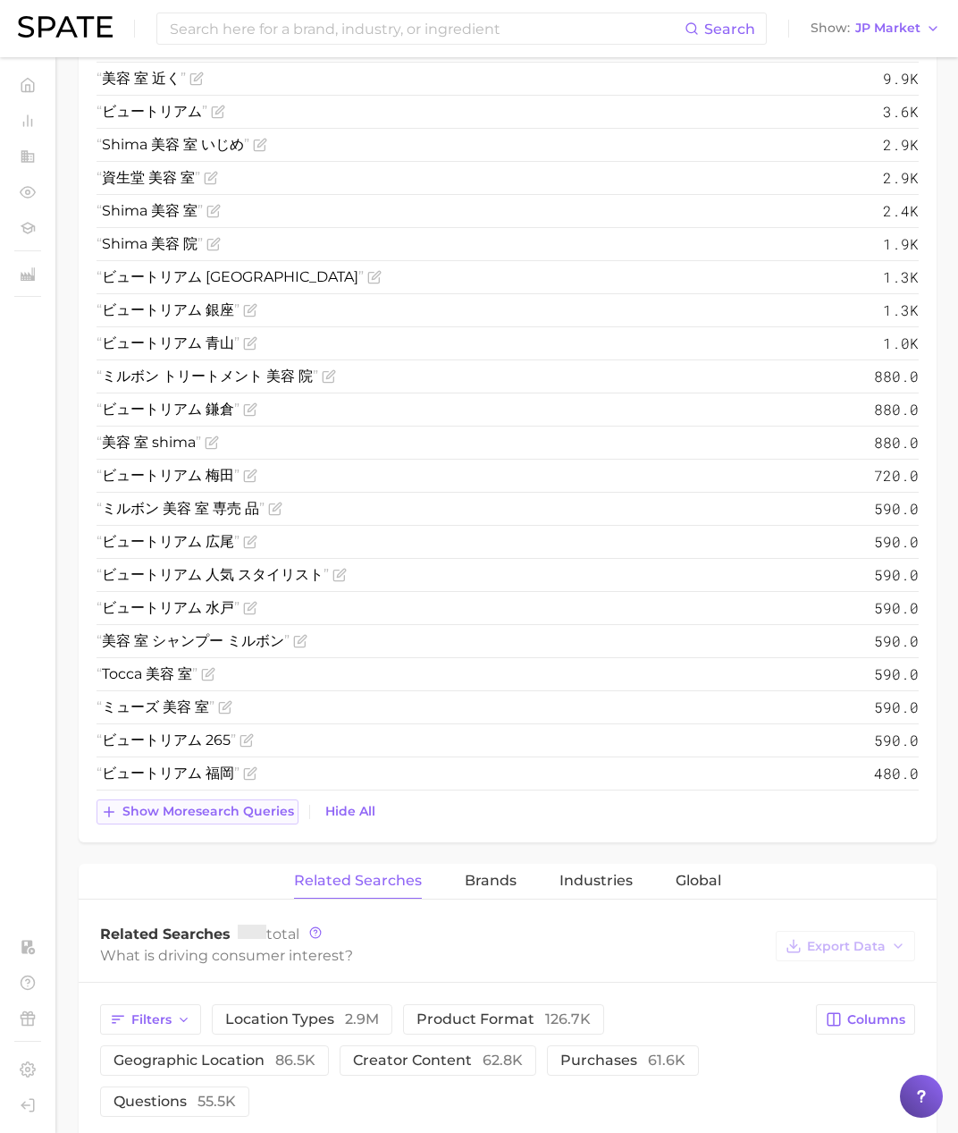 This screenshot has height=1133, width=958. Describe the element at coordinates (193, 640) in the screenshot. I see `span: 美容 室 シャンプー ミルボン` at that location.